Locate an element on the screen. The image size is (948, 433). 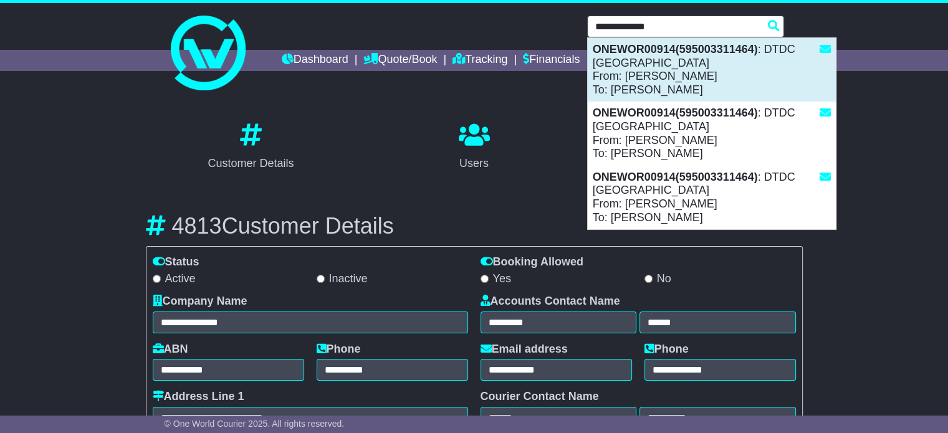
div: Users is located at coordinates (474, 163).